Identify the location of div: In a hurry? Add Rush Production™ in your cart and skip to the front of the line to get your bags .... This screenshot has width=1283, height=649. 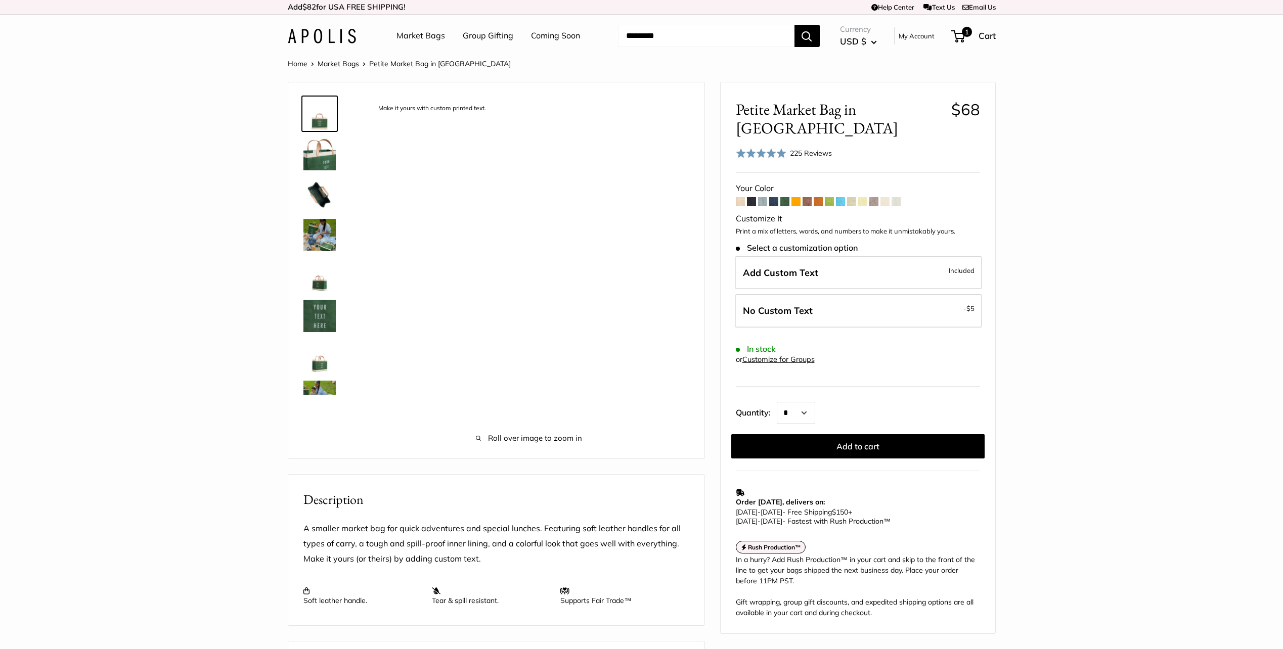
(858, 587).